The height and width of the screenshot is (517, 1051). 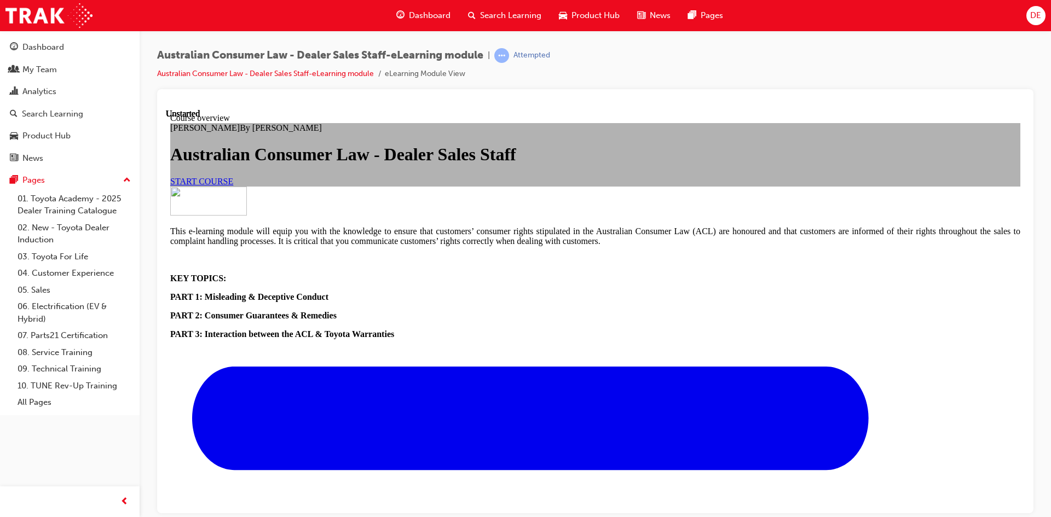 I want to click on strong: KEY TOPICS:, so click(x=32, y=169).